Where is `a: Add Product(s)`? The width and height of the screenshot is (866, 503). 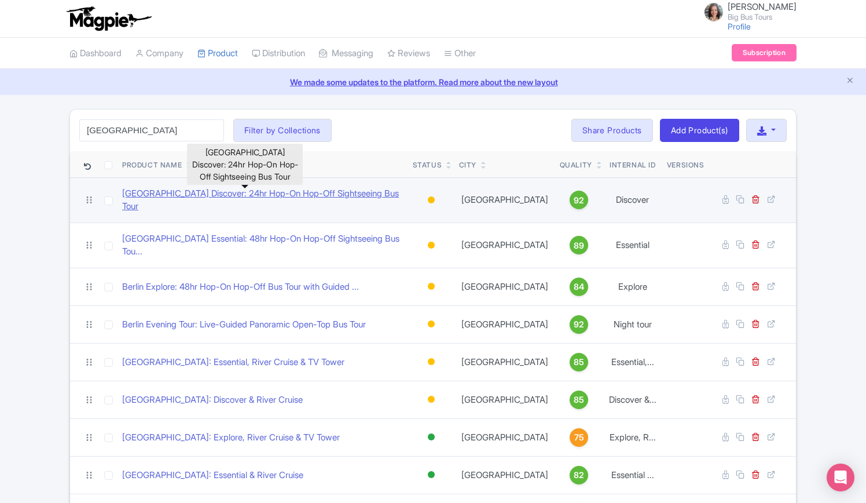 a: Add Product(s) is located at coordinates (699, 130).